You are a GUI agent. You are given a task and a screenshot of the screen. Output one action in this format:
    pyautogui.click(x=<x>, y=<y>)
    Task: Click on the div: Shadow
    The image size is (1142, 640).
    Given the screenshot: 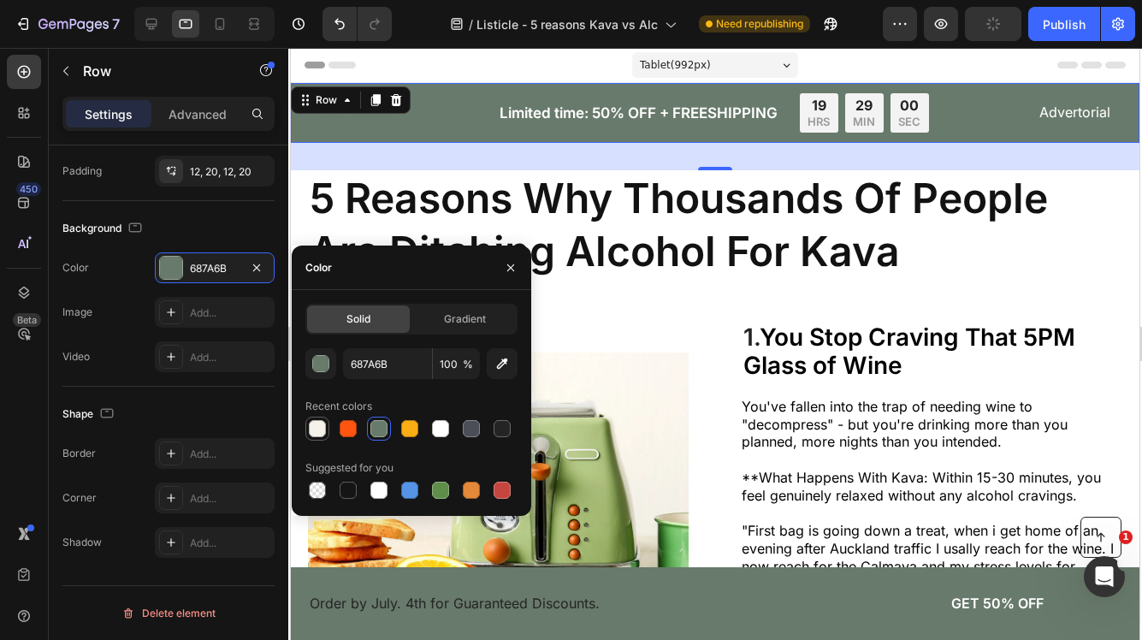 What is the action you would take?
    pyautogui.click(x=82, y=542)
    